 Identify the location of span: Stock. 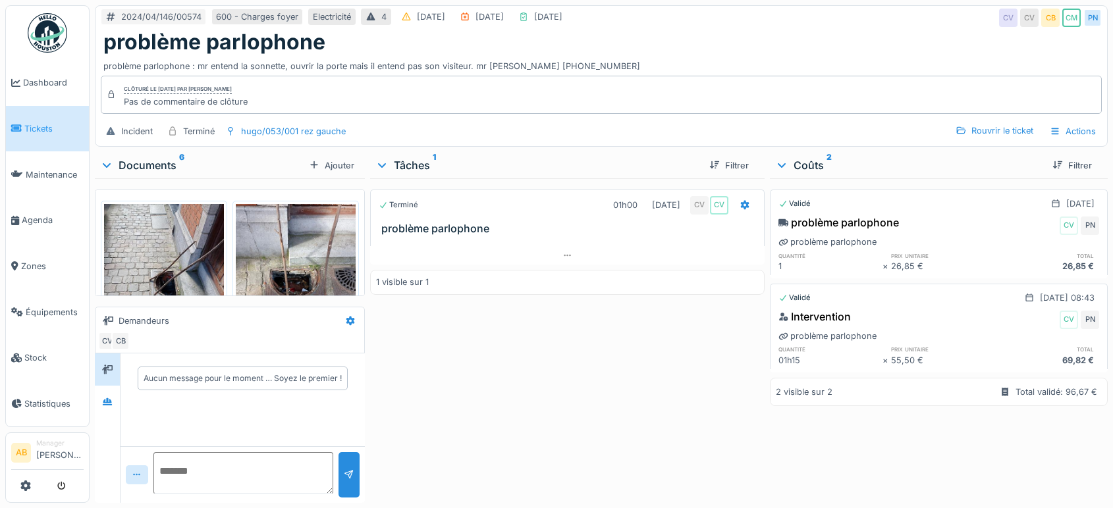
(54, 357).